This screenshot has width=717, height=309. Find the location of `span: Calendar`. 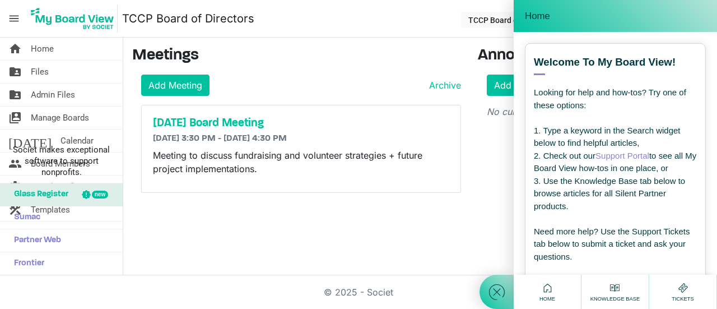

span: Calendar is located at coordinates (77, 141).